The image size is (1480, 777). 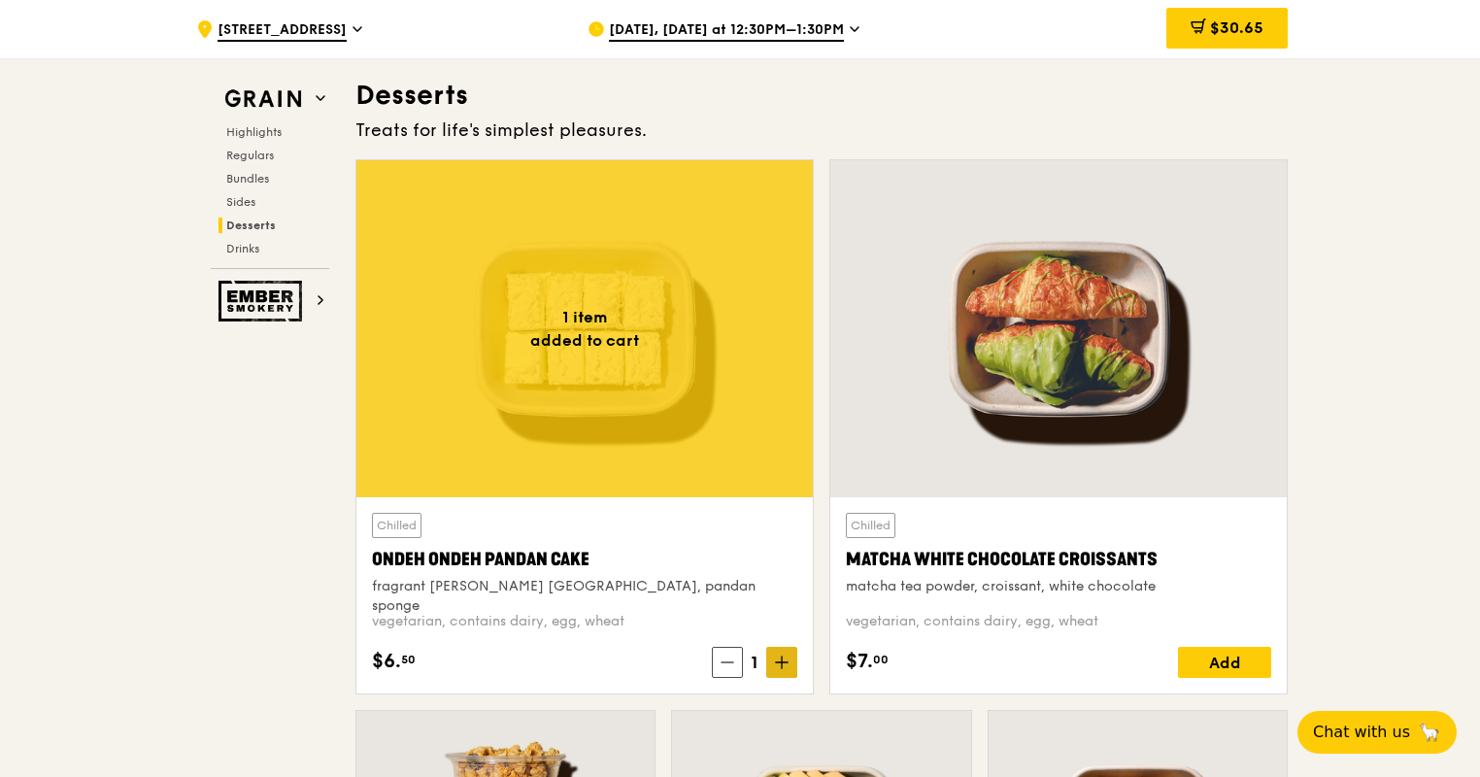 What do you see at coordinates (241, 202) in the screenshot?
I see `span: Sides` at bounding box center [241, 202].